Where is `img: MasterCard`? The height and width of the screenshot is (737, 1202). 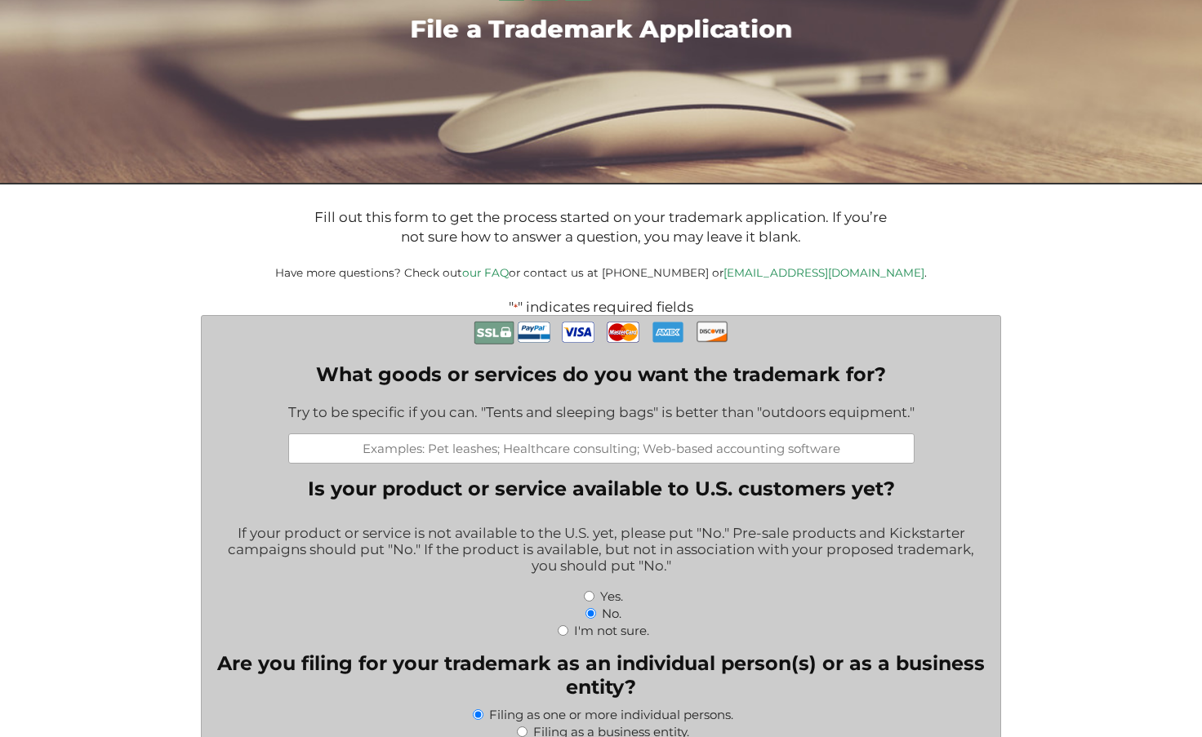
img: MasterCard is located at coordinates (623, 332).